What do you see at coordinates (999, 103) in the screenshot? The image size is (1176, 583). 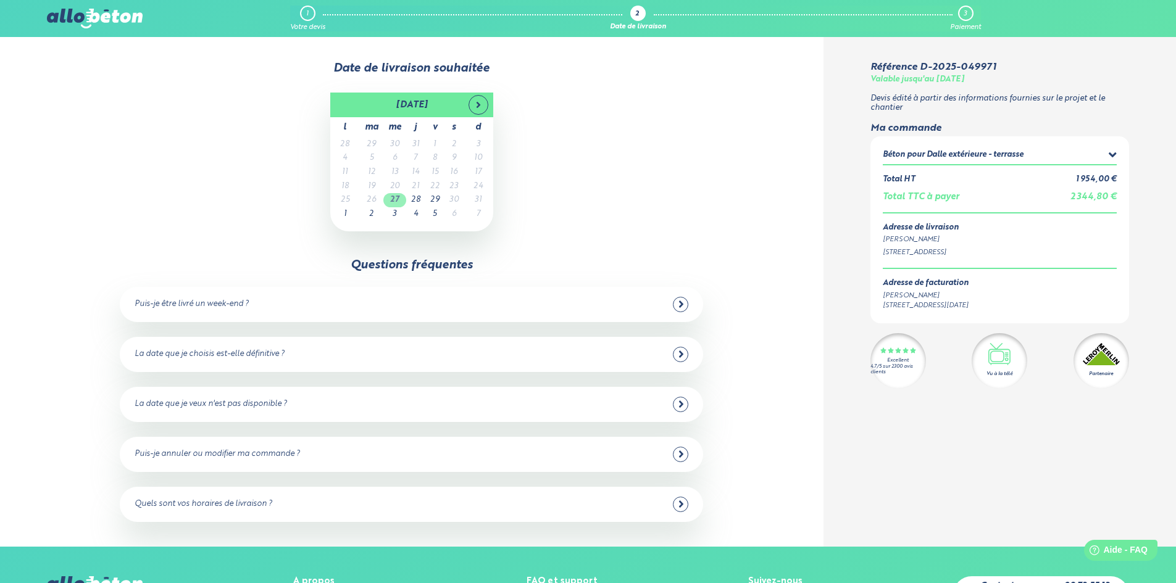 I see `p: Devis édité à partir des informations fournies sur le projet et le chantier` at bounding box center [999, 103].